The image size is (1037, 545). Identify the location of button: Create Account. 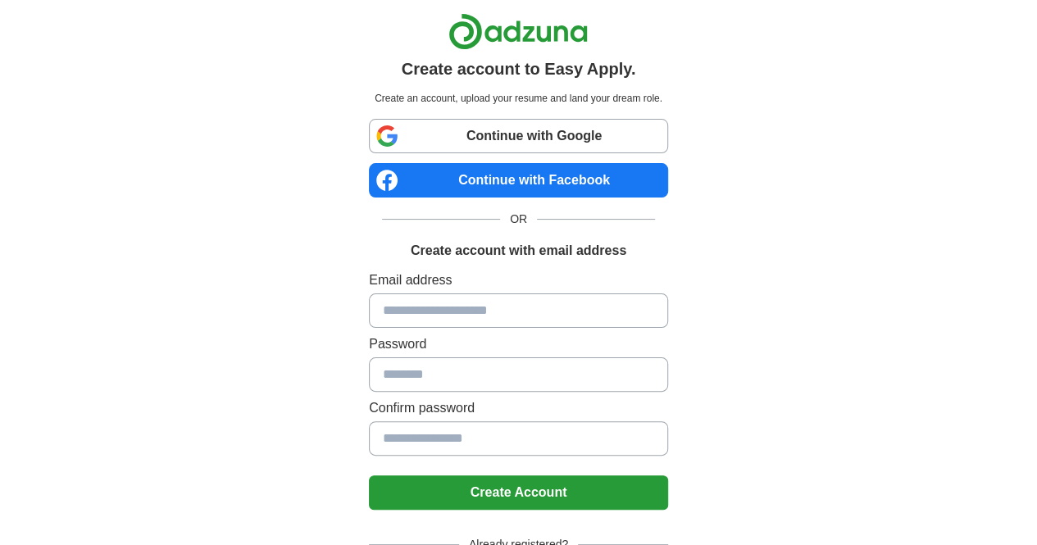
(518, 493).